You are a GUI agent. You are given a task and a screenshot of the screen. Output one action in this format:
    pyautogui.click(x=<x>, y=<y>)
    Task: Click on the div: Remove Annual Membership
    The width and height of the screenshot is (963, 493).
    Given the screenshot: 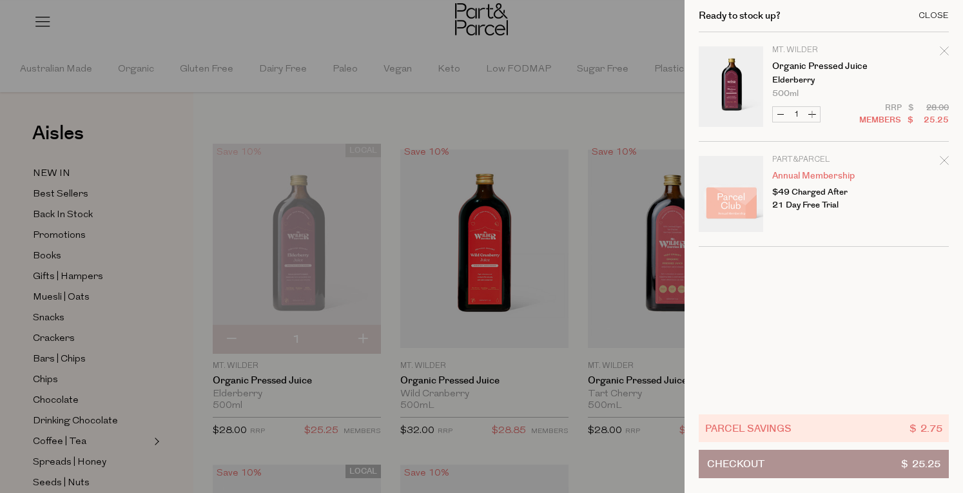 What is the action you would take?
    pyautogui.click(x=944, y=162)
    